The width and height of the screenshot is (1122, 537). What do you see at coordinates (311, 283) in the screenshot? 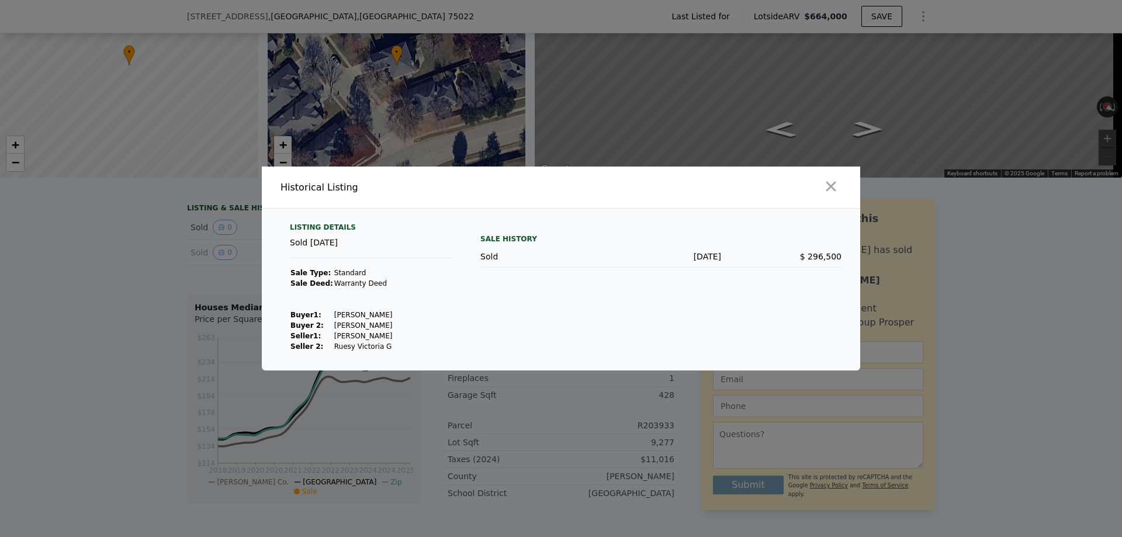
I see `strong: Sale Deed:` at bounding box center [311, 283].